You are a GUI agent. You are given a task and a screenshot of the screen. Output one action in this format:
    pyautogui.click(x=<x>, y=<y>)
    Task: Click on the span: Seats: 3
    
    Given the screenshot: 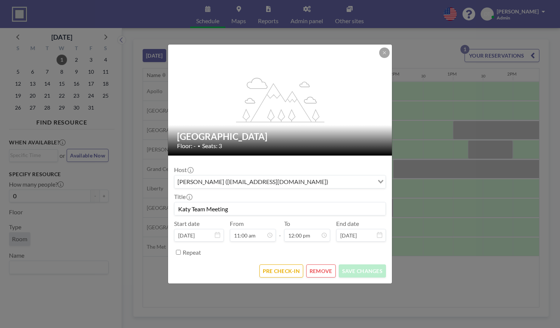 What is the action you would take?
    pyautogui.click(x=212, y=146)
    